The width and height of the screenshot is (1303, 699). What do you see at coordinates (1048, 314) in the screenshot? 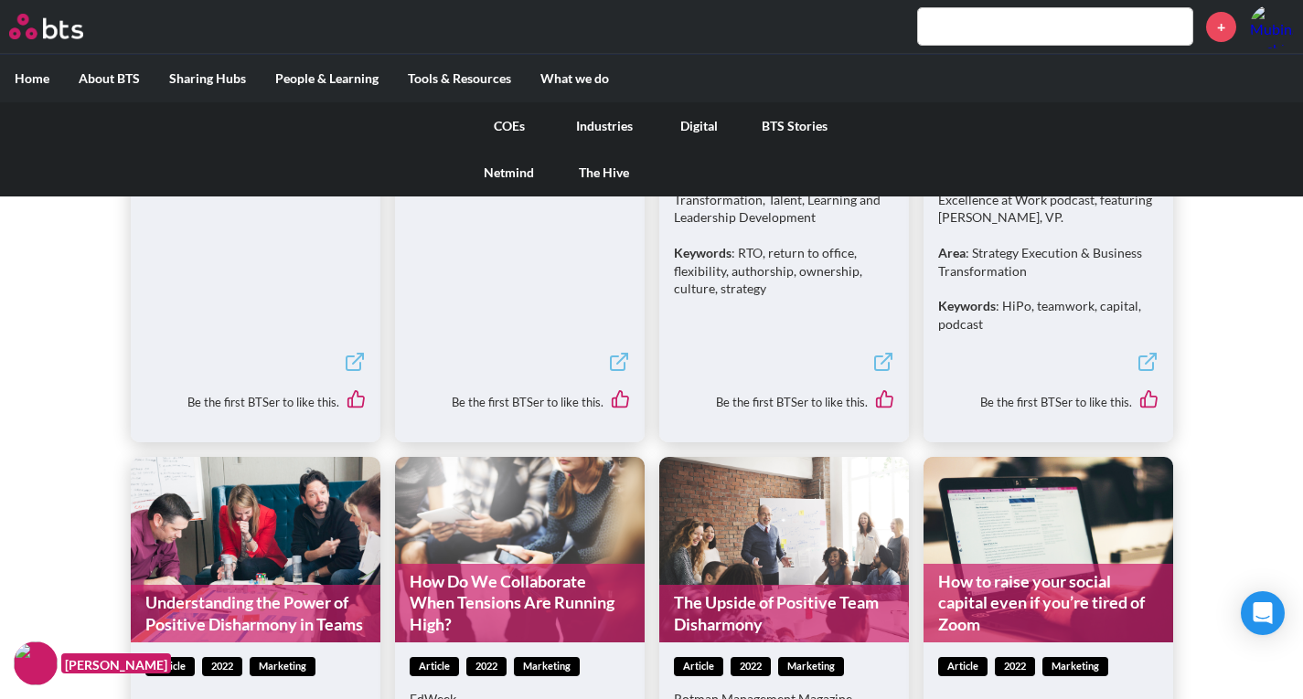
I see `p: : HiPo, teamwork, capital, podcast` at bounding box center [1048, 314].